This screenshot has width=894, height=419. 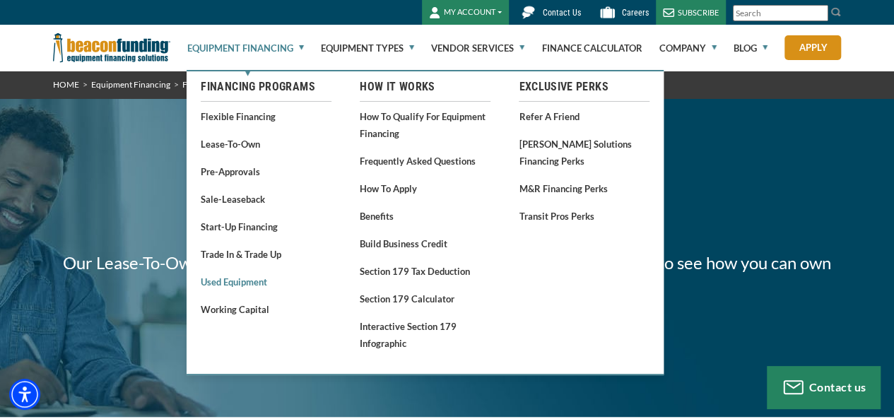 What do you see at coordinates (447, 192) in the screenshot?
I see `h1: OWN YOUR EQUIPMENT` at bounding box center [447, 192].